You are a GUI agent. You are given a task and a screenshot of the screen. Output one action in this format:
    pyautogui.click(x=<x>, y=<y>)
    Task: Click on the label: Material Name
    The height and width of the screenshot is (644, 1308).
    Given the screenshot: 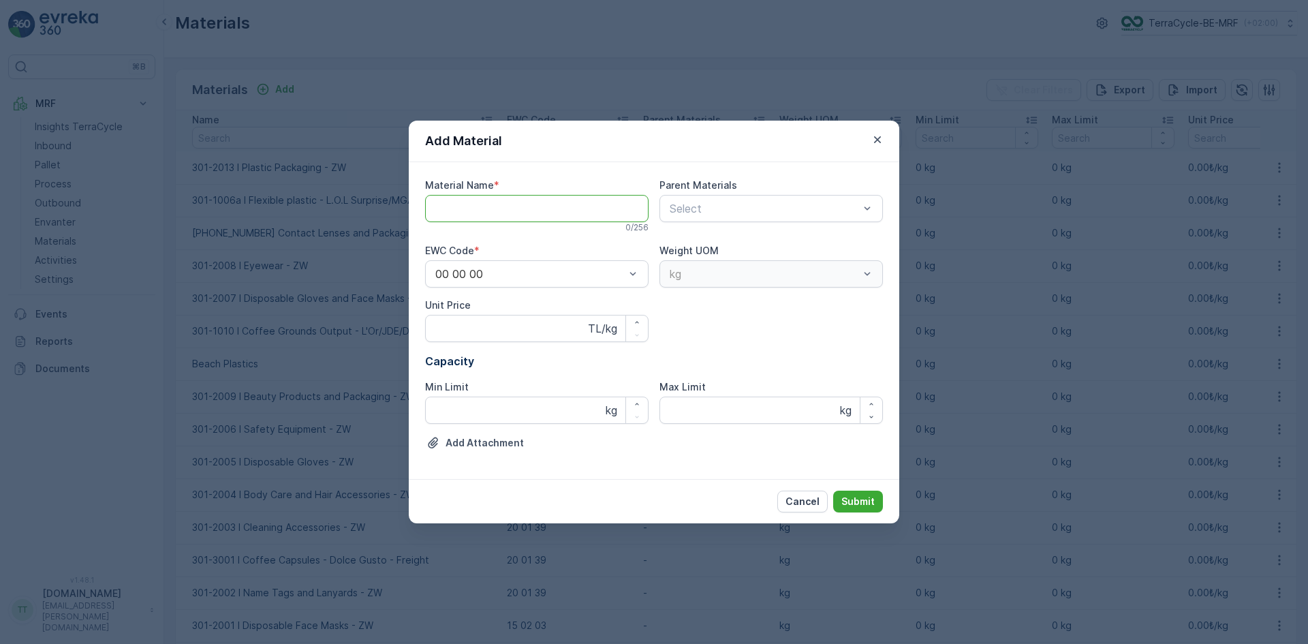 What is the action you would take?
    pyautogui.click(x=459, y=185)
    